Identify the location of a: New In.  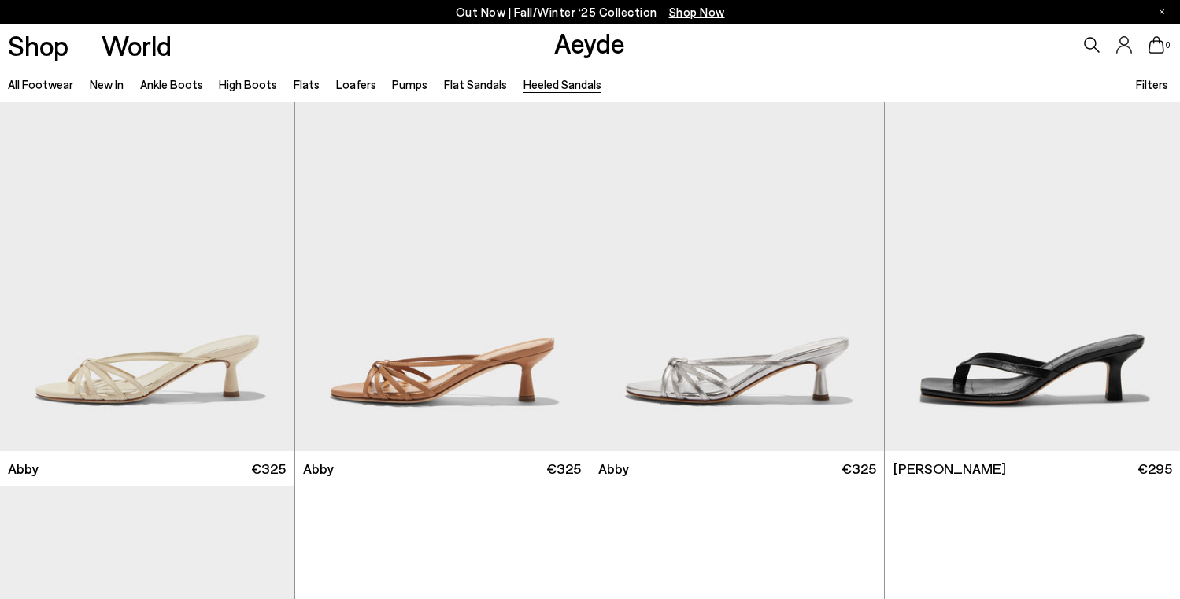
(106, 84).